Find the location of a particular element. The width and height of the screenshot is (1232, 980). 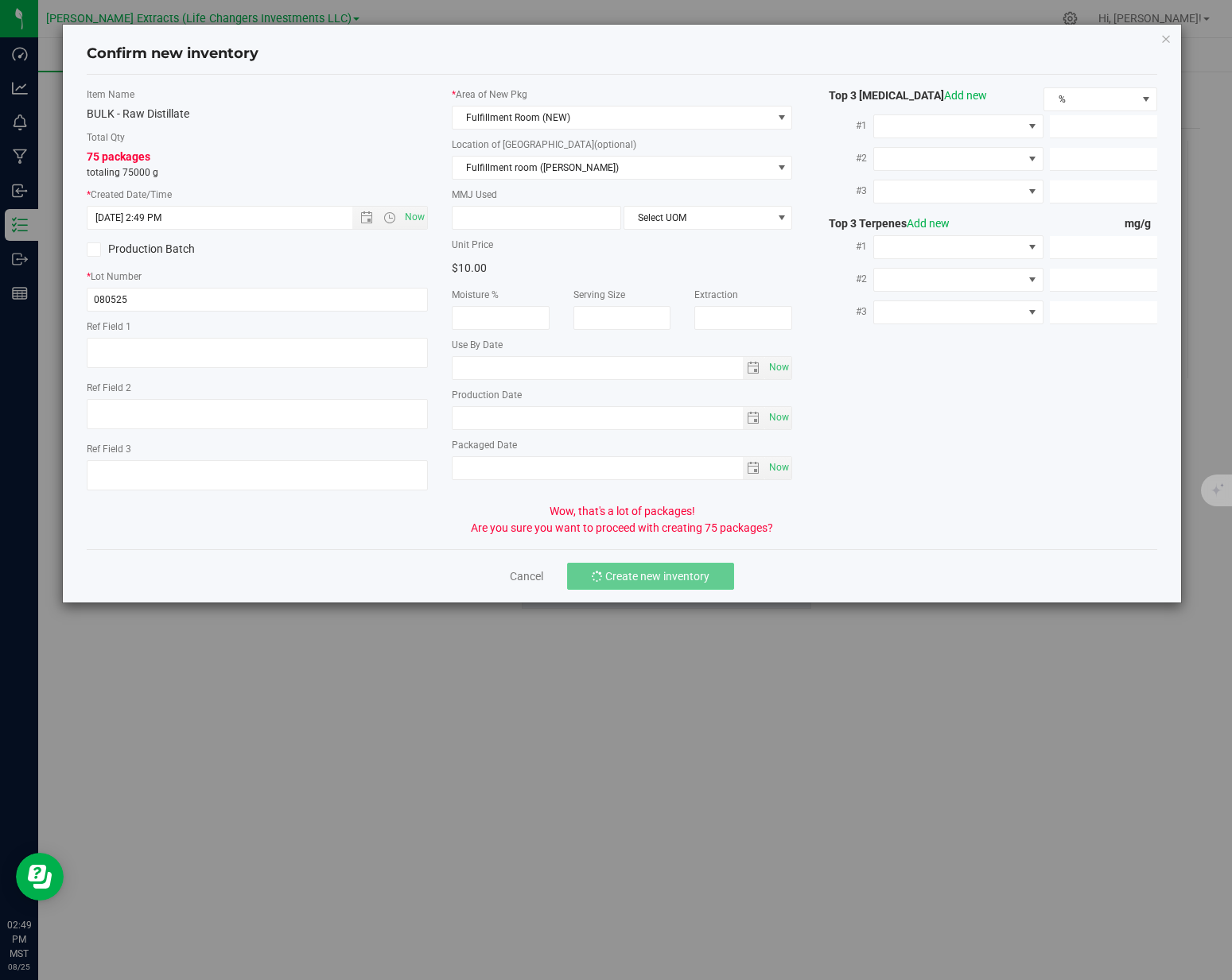

label: Unit Price is located at coordinates (530, 245).